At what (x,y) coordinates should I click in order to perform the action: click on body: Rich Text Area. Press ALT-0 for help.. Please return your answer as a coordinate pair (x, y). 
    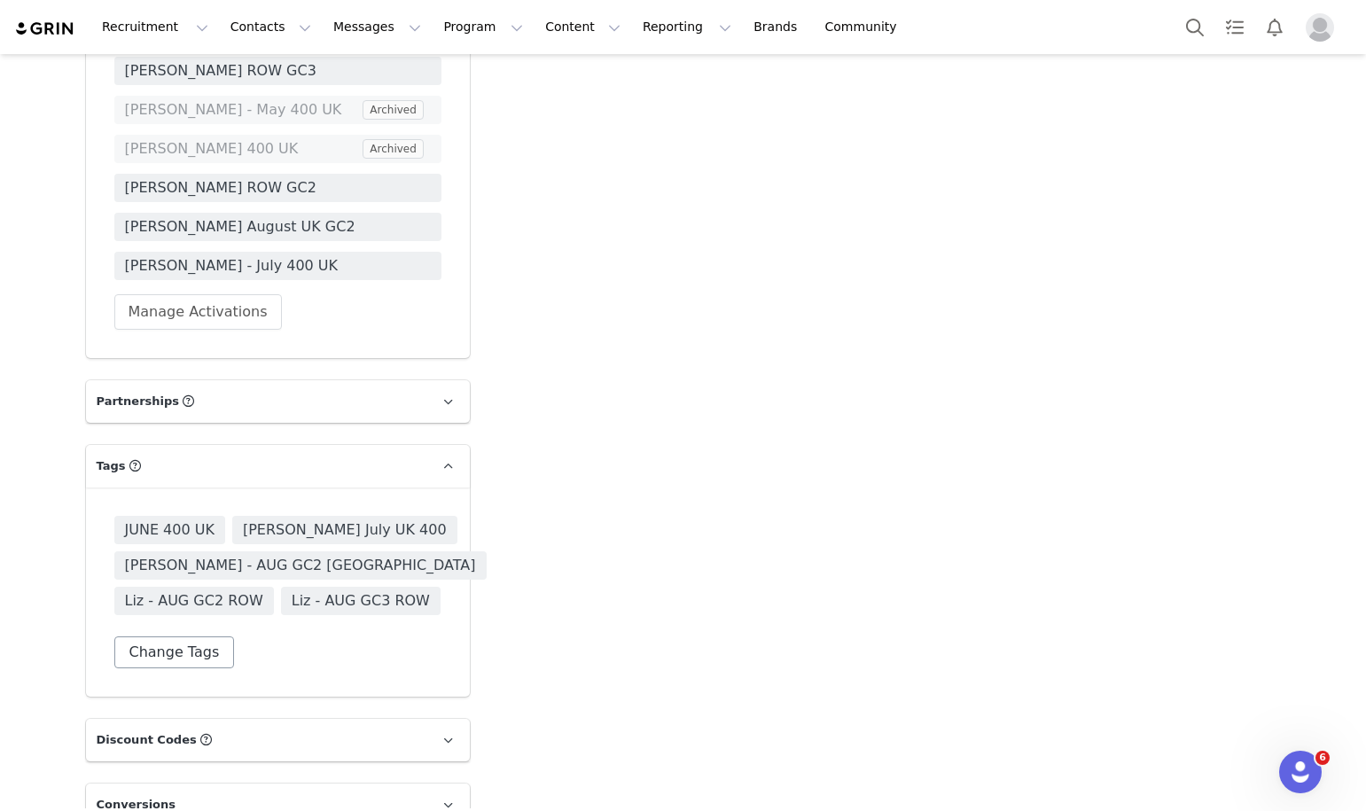
    Looking at the image, I should click on (371, 24).